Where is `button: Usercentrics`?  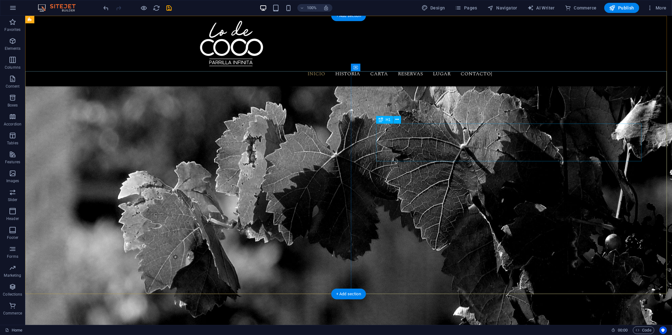
button: Usercentrics is located at coordinates (663, 330).